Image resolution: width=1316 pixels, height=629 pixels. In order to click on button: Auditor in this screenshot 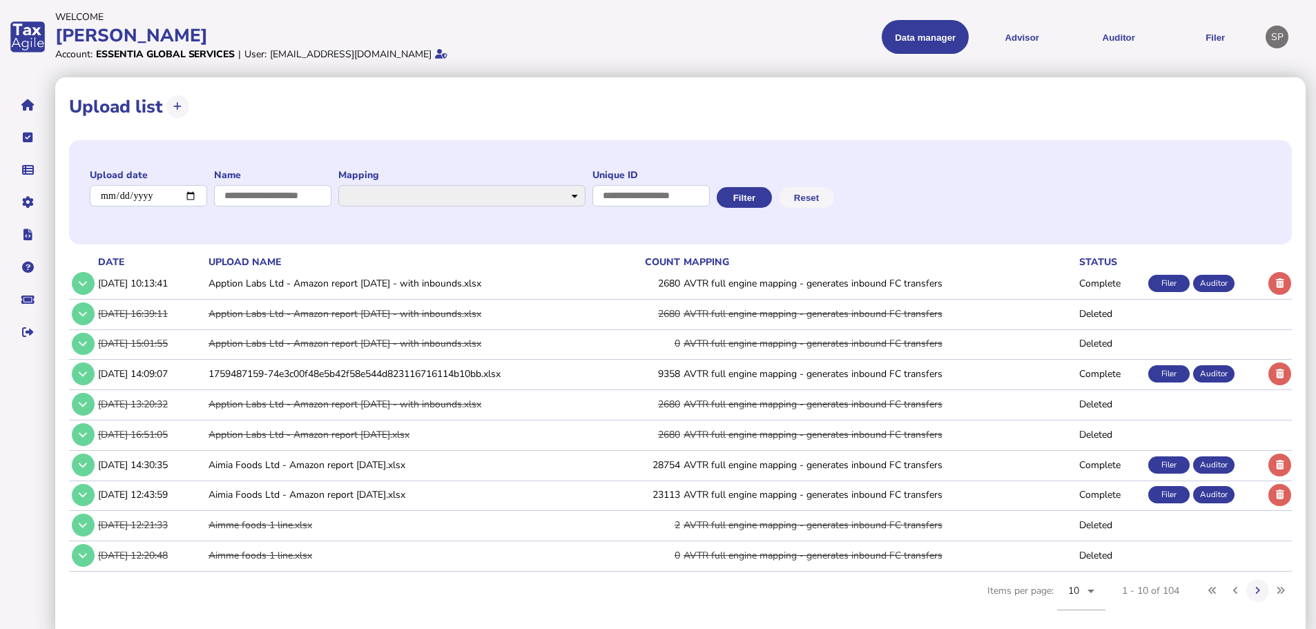, I will do `click(1119, 37)`.